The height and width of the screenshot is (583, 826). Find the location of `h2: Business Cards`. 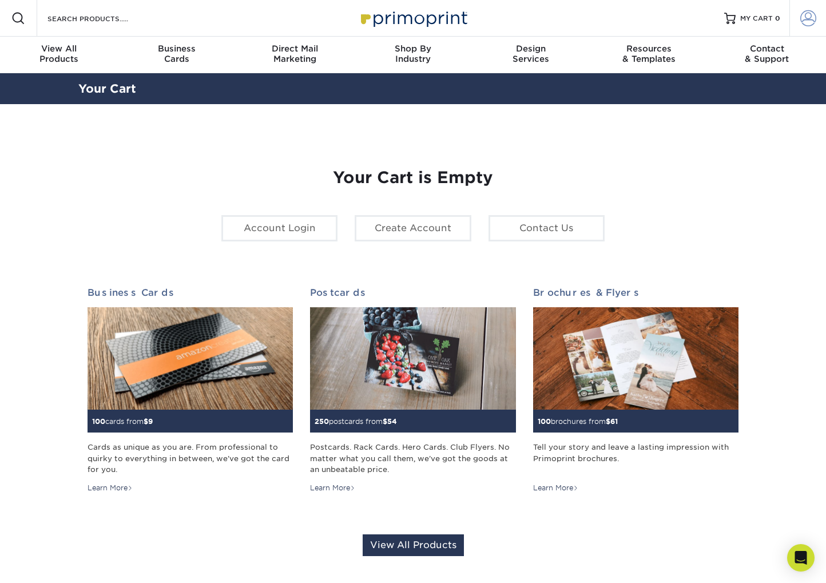

h2: Business Cards is located at coordinates (190, 292).